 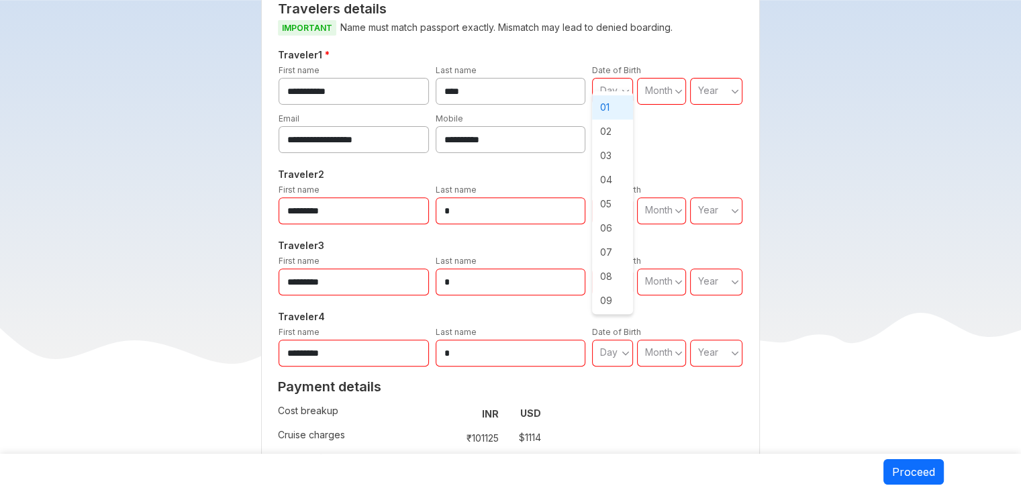 What do you see at coordinates (449, 118) in the screenshot?
I see `label: Mobile` at bounding box center [449, 118].